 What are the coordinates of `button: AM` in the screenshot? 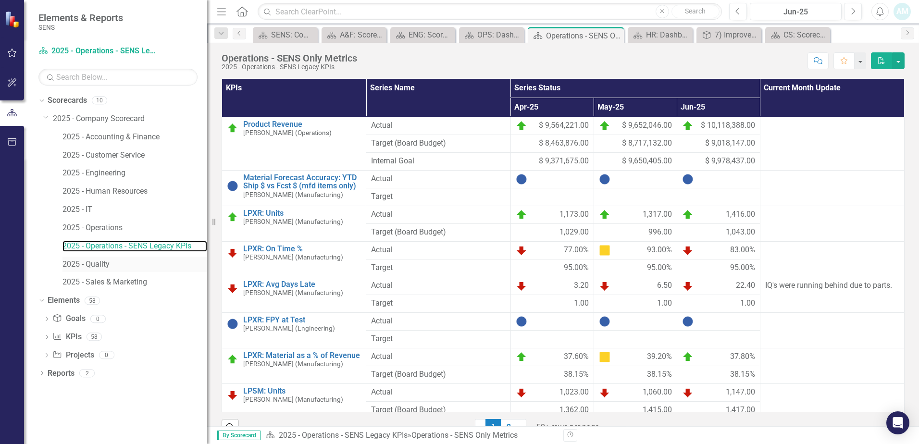 It's located at (902, 12).